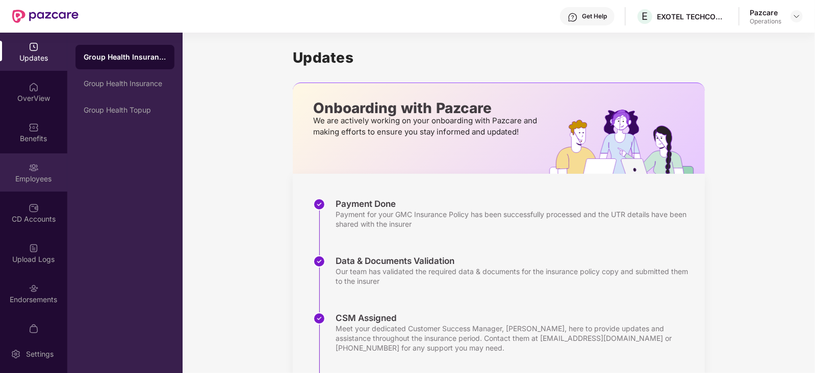 Image resolution: width=815 pixels, height=373 pixels. What do you see at coordinates (34, 128) in the screenshot?
I see `img: svg+xml;base64,PHN2ZyBpZD0iQmVuZWZpdHMiIHhtbG5zPSJodHRwOi8vd3d3LnczLm9yZy8yMDAwL3N2ZyIgd2lkdGg9Ij...` at bounding box center [34, 128].